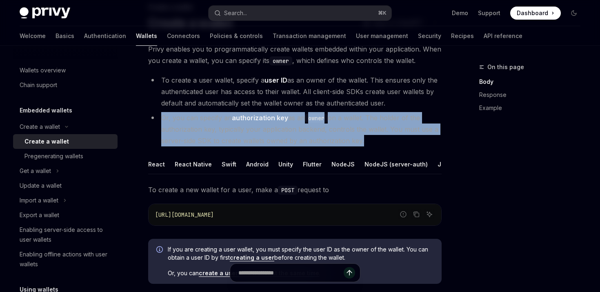 This screenshot has width=600, height=292. Describe the element at coordinates (396, 164) in the screenshot. I see `div: NodeJS (server-auth)` at that location.